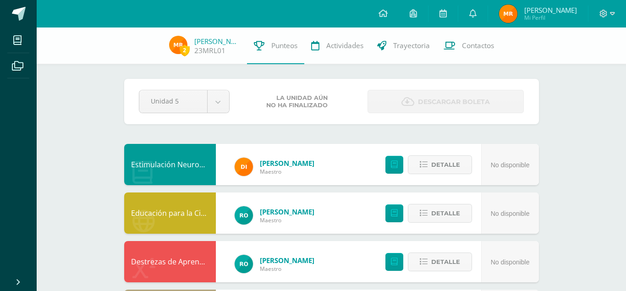 This screenshot has height=291, width=626. Describe the element at coordinates (170, 213) in the screenshot. I see `div: Educación para la Ciencia y la Ciudadanía` at that location.